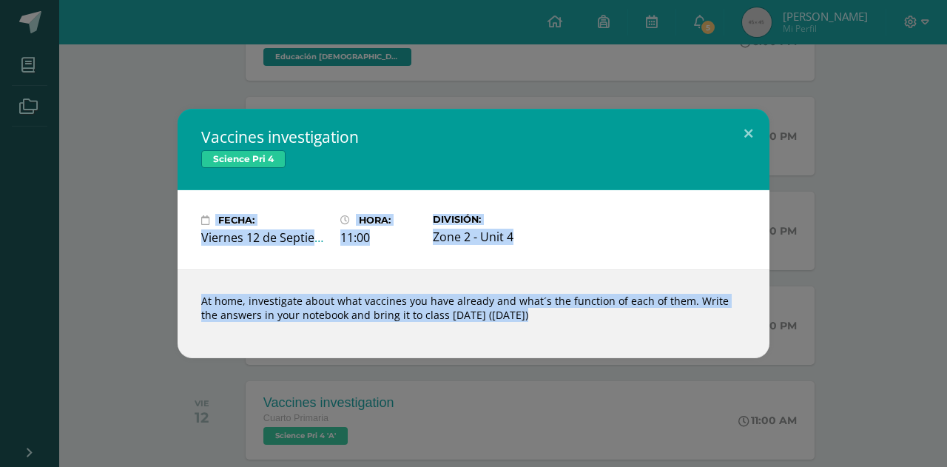  Describe the element at coordinates (380, 238) in the screenshot. I see `div: 11:00` at that location.